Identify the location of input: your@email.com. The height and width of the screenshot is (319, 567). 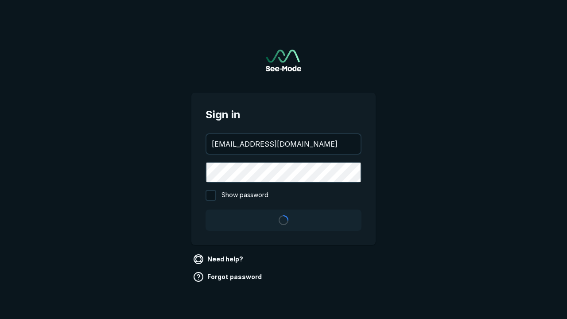
(283, 144).